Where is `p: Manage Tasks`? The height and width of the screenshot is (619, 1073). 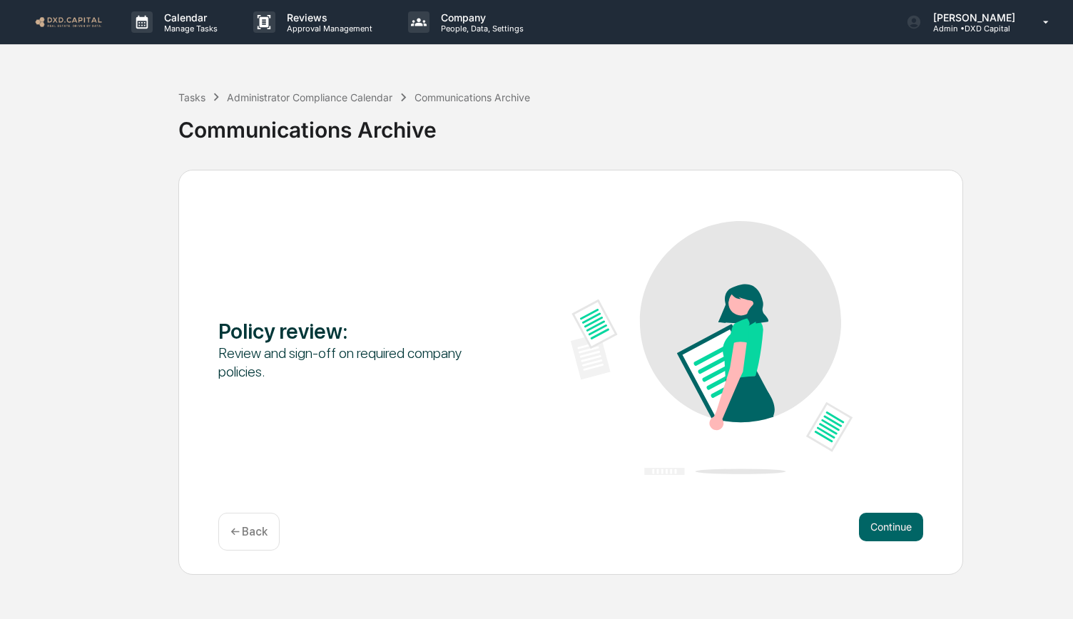 p: Manage Tasks is located at coordinates (188, 29).